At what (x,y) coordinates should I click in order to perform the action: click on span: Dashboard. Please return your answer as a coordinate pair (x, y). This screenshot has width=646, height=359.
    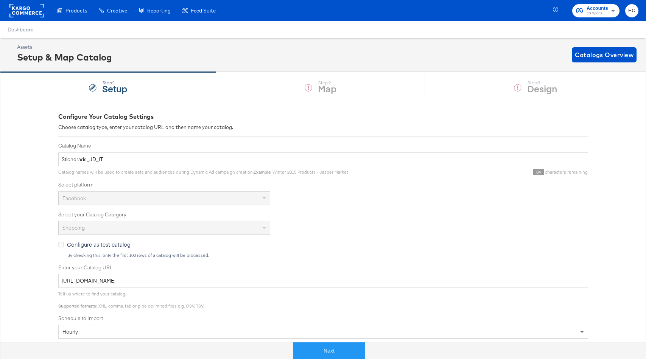
    Looking at the image, I should click on (20, 30).